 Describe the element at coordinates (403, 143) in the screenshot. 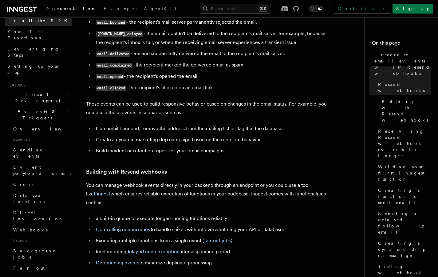

I see `a: Receiving Resend webhook events in Inngest` at that location.